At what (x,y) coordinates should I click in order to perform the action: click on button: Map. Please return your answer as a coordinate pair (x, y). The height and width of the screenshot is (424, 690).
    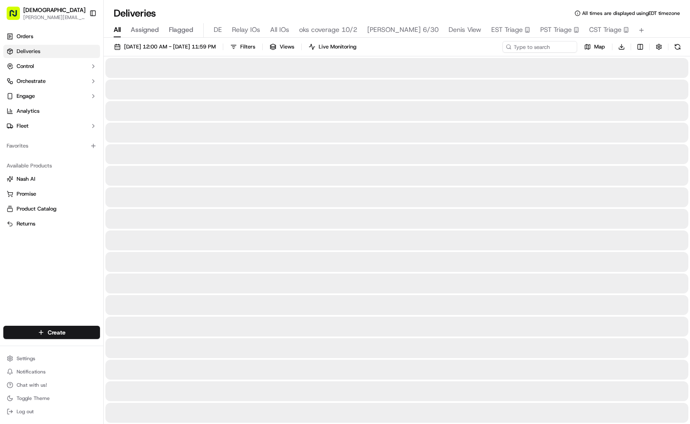
    Looking at the image, I should click on (594, 47).